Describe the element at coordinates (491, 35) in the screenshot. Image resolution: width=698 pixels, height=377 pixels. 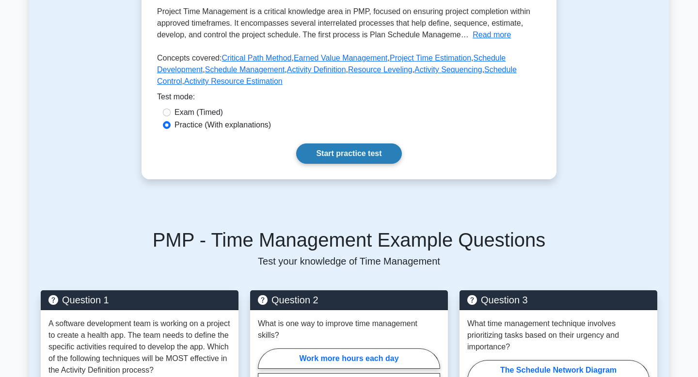
I see `button: Read more` at that location.